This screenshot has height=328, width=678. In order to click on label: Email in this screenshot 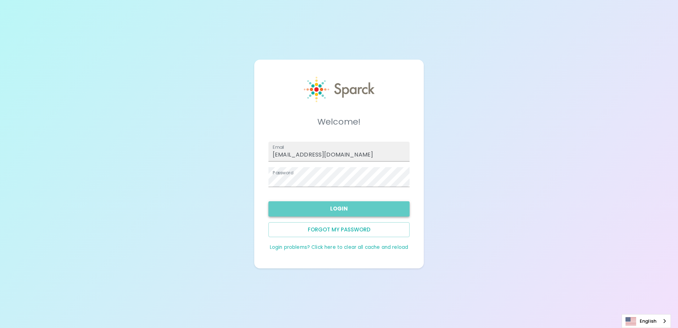, I will do `click(278, 147)`.